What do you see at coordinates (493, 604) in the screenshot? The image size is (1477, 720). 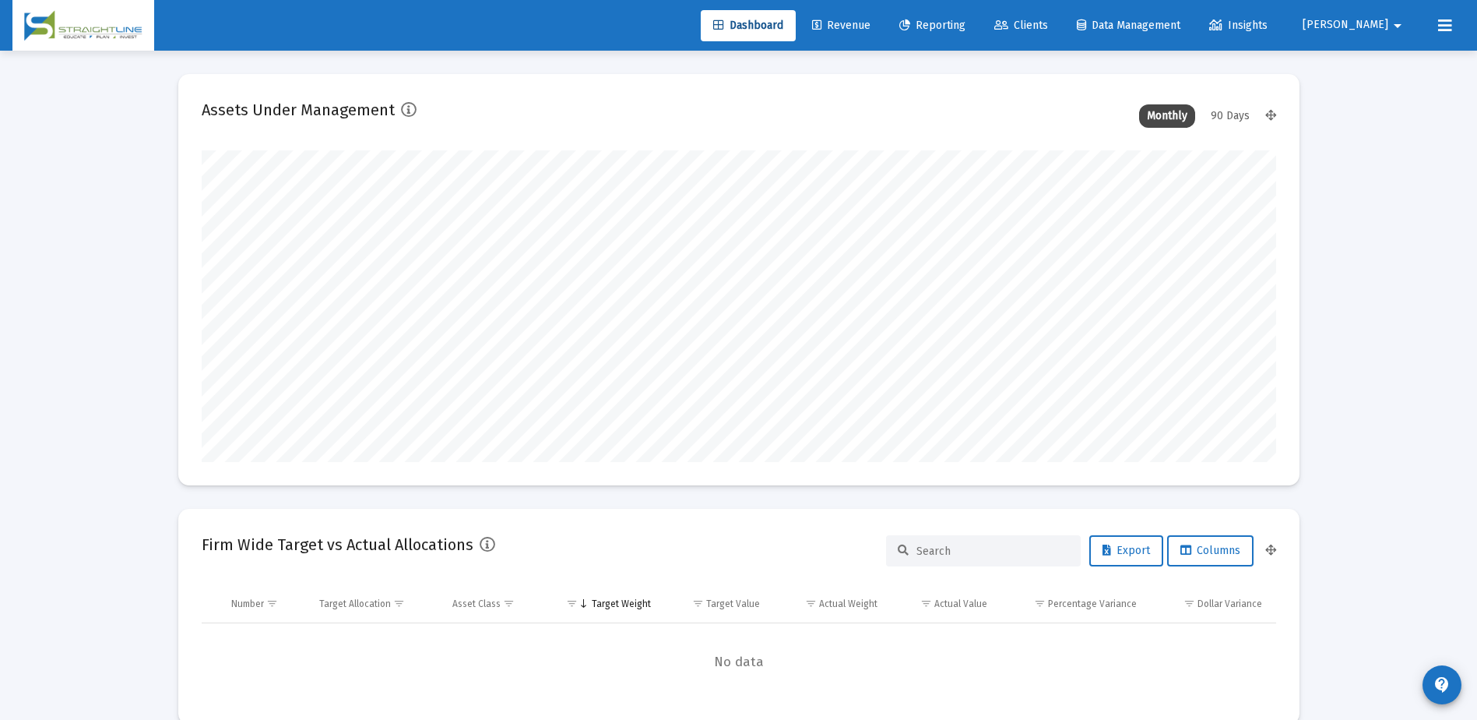 I see `td: Column Asset Class` at bounding box center [493, 604].